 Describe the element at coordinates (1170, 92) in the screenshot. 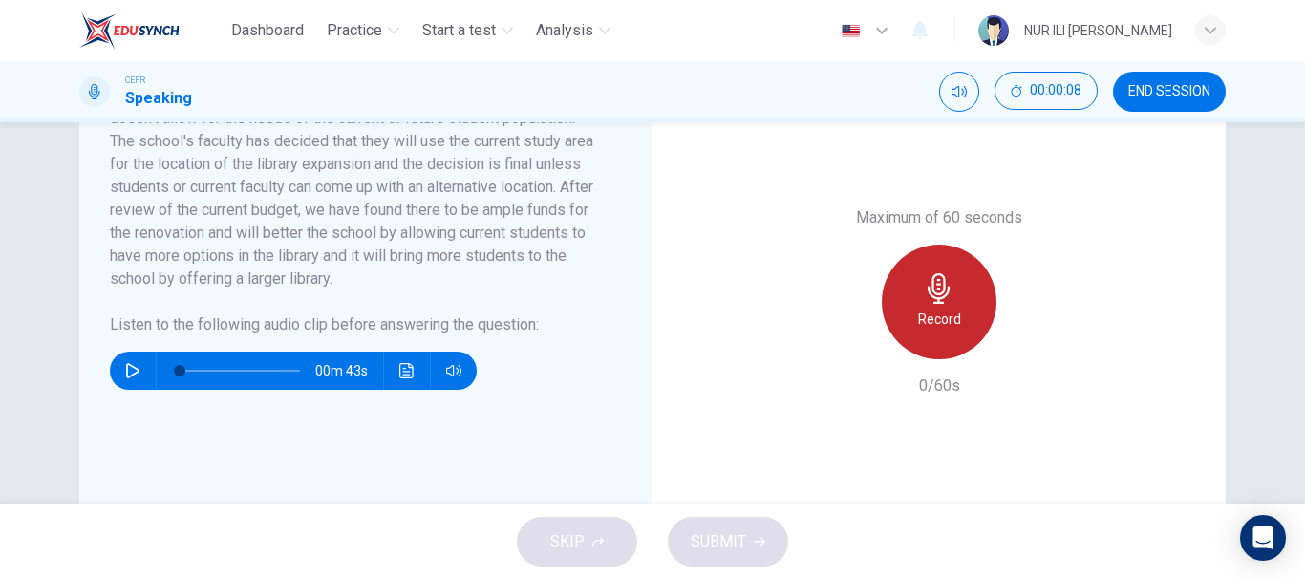

I see `span: END SESSION` at that location.